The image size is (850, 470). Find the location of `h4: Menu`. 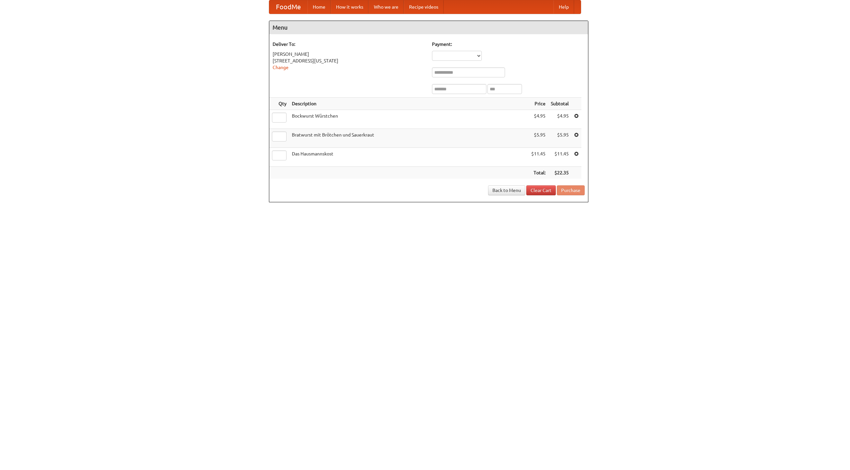

h4: Menu is located at coordinates (429, 28).